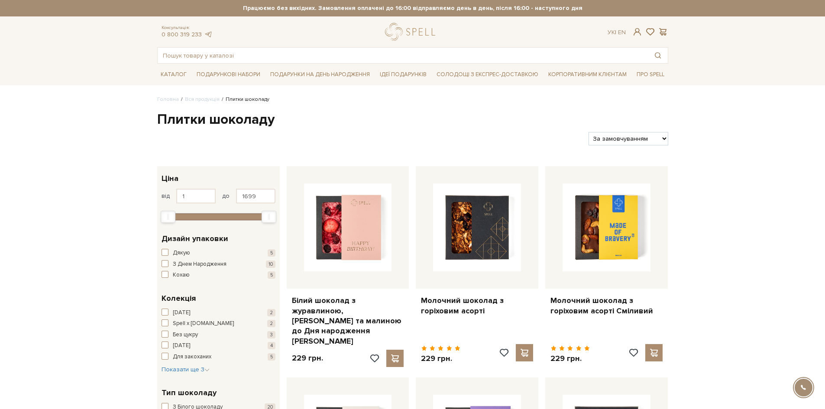  Describe the element at coordinates (271, 264) in the screenshot. I see `span: 10` at that location.